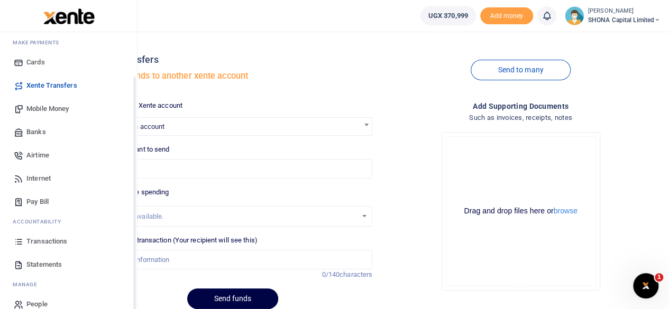 Image resolution: width=669 pixels, height=309 pixels. Describe the element at coordinates (68, 179) in the screenshot. I see `a: Internet` at that location.